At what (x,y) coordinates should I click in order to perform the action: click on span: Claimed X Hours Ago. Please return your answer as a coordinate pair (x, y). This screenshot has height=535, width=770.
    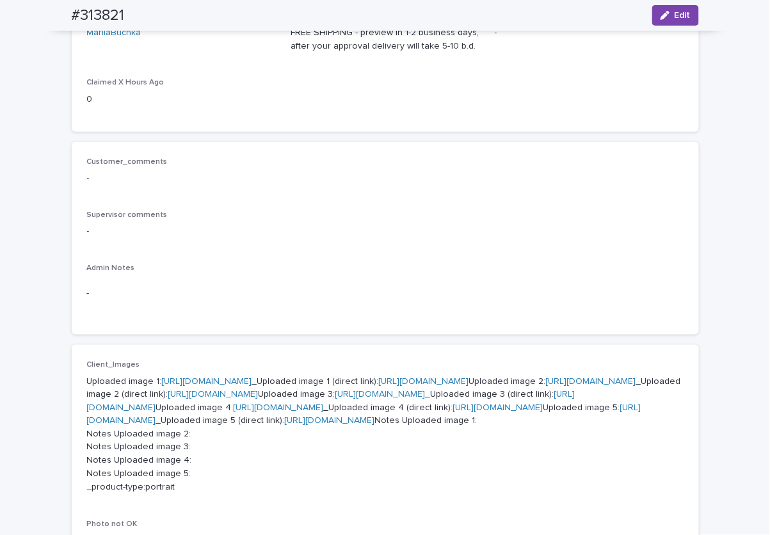
    Looking at the image, I should click on (125, 83).